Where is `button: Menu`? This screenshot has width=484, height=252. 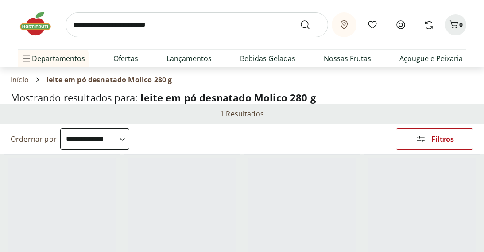
button: Menu is located at coordinates (27, 58).